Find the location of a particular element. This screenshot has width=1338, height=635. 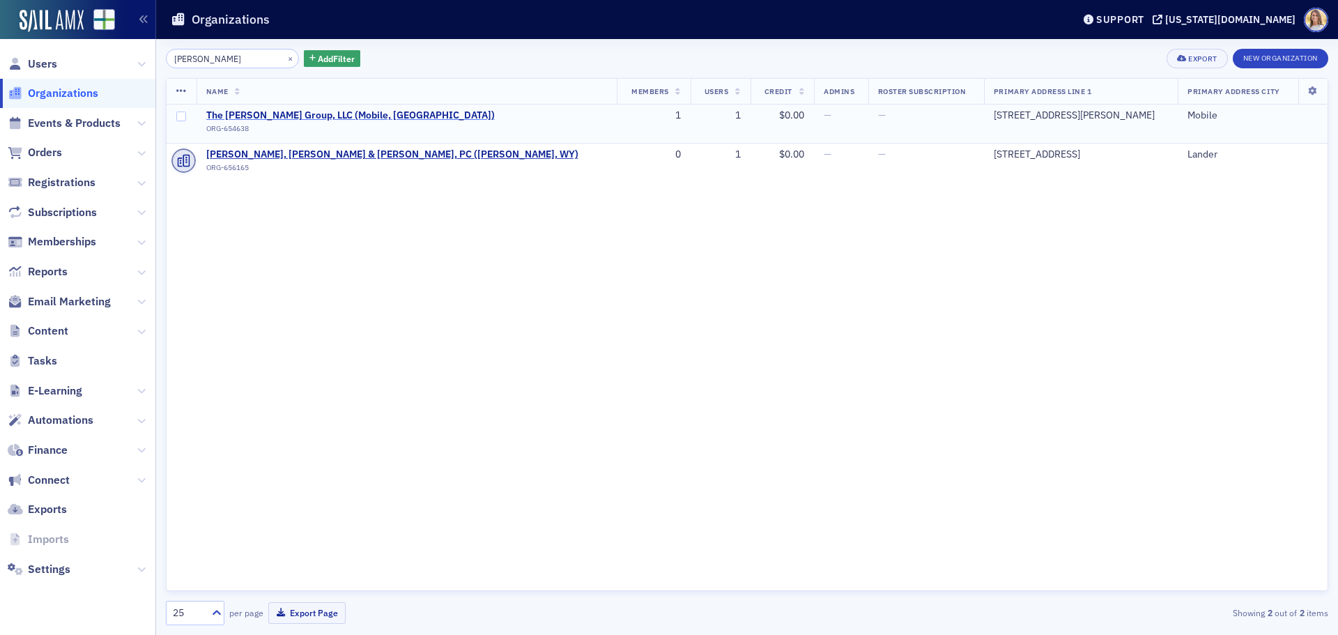

a: Connect is located at coordinates (38, 480).